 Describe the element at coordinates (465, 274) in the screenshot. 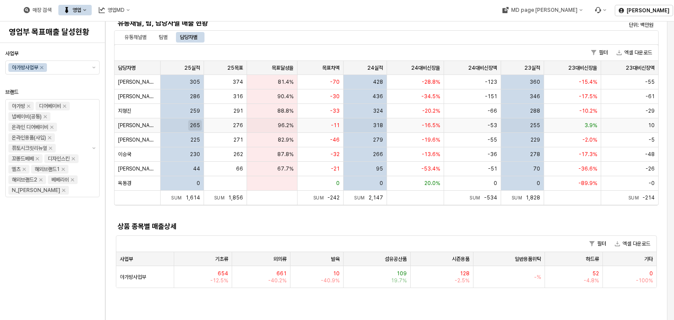

I see `span: 128` at that location.